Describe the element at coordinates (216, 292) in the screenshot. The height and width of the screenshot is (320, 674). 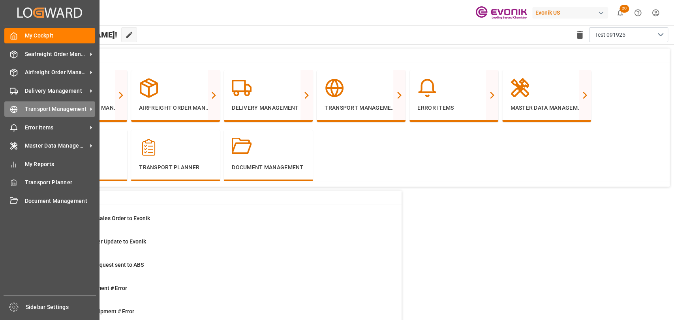
I see `a: 4Main-Leg Shipment # ErrorShipment` at that location.